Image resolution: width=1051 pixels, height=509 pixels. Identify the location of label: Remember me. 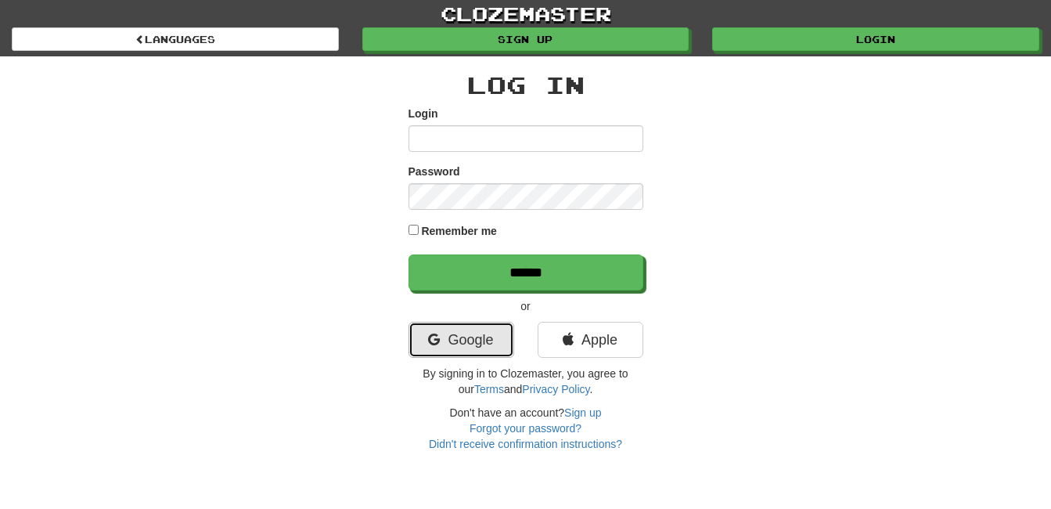
(458, 231).